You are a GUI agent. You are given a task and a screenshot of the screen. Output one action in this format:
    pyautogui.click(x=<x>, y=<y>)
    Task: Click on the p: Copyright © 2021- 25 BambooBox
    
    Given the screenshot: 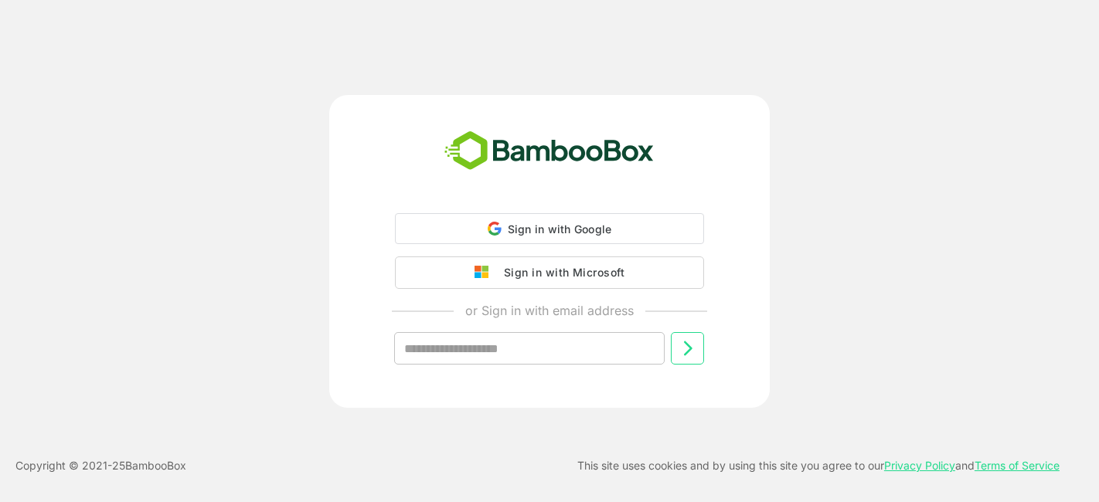 What is the action you would take?
    pyautogui.click(x=100, y=466)
    